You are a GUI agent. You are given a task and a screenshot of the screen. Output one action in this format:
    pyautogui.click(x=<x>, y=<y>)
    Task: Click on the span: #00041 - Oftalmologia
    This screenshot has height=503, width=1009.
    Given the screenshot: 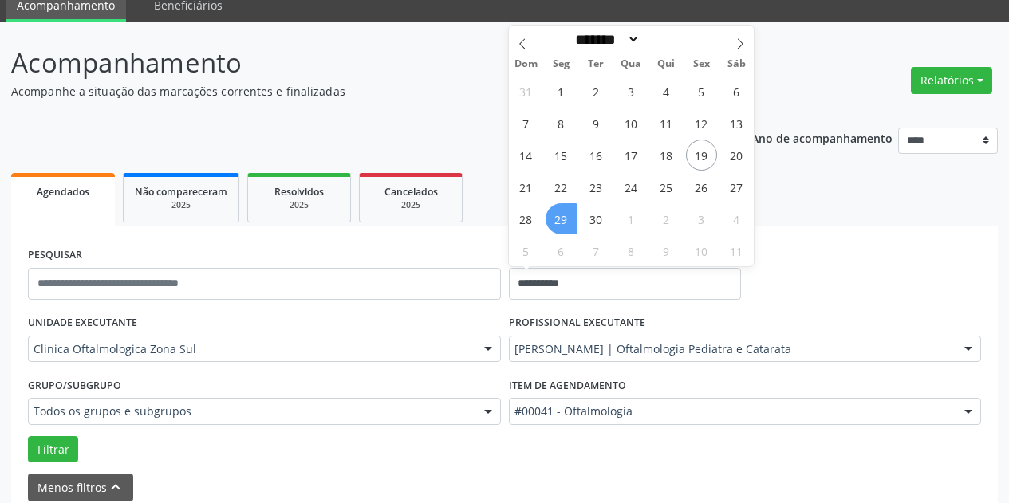 What is the action you would take?
    pyautogui.click(x=731, y=411)
    